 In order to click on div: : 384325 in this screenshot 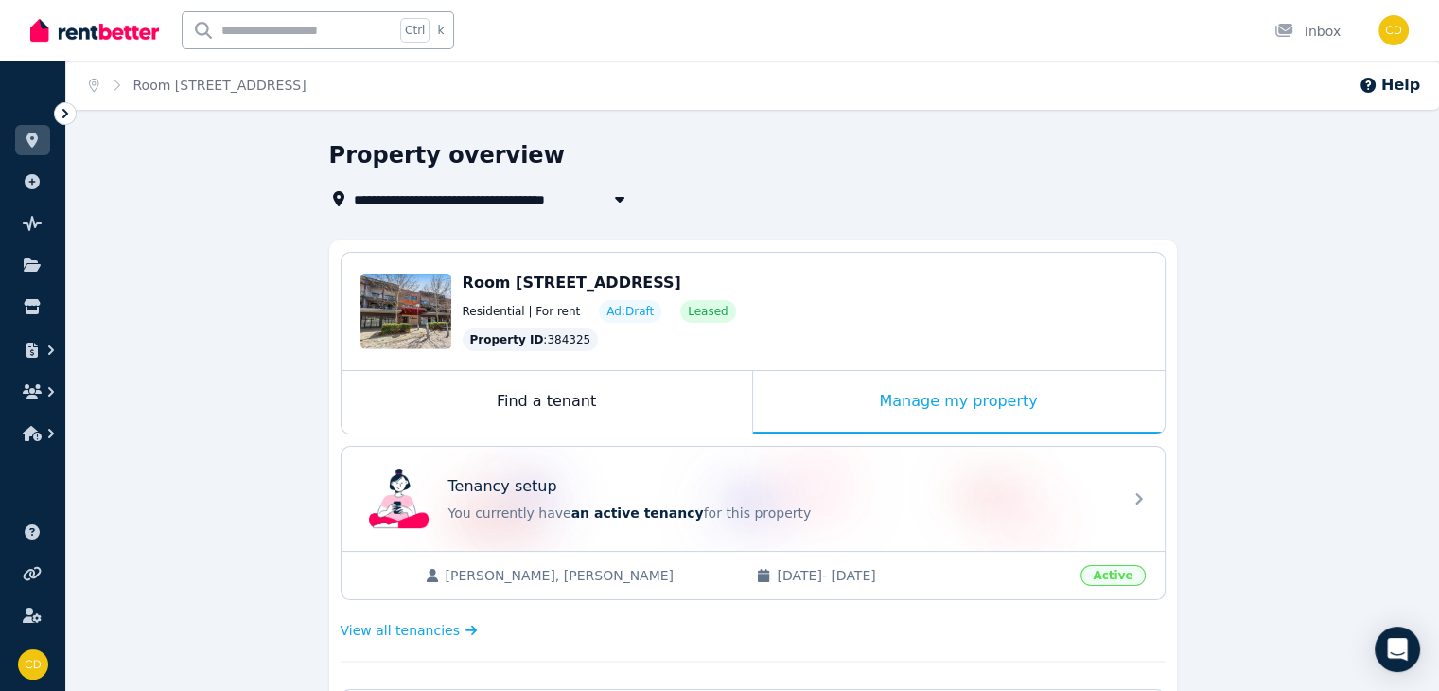, I will do `click(531, 340)`.